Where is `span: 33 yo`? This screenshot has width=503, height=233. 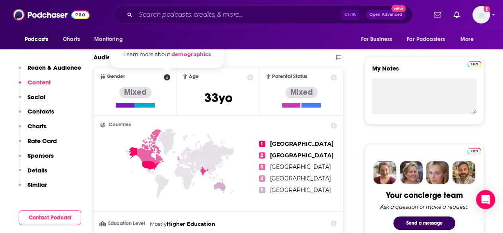
span: 33 yo is located at coordinates (218, 97).